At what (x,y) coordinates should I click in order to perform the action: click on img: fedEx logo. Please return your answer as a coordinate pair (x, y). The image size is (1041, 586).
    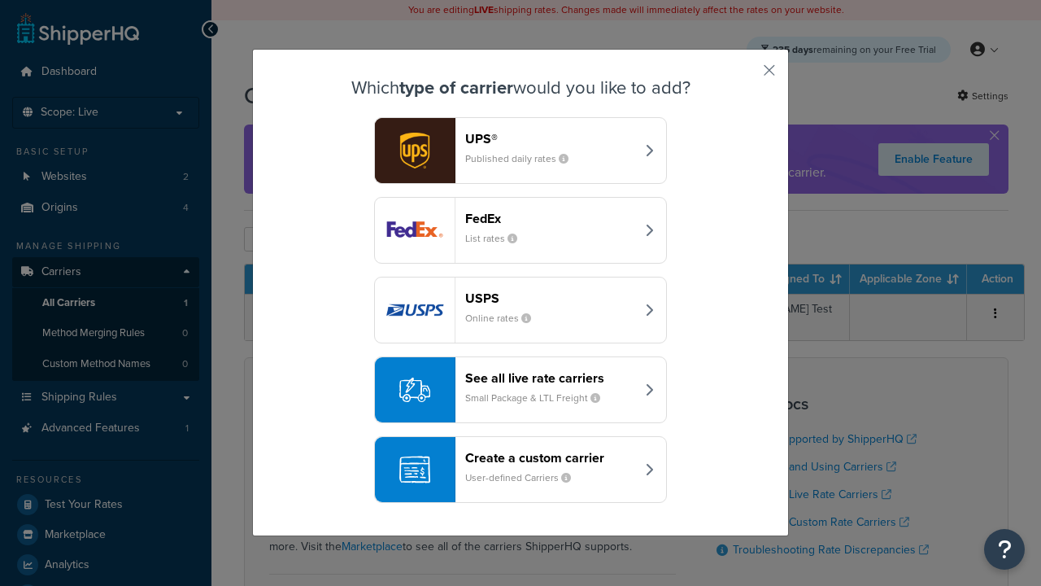
    Looking at the image, I should click on (415, 230).